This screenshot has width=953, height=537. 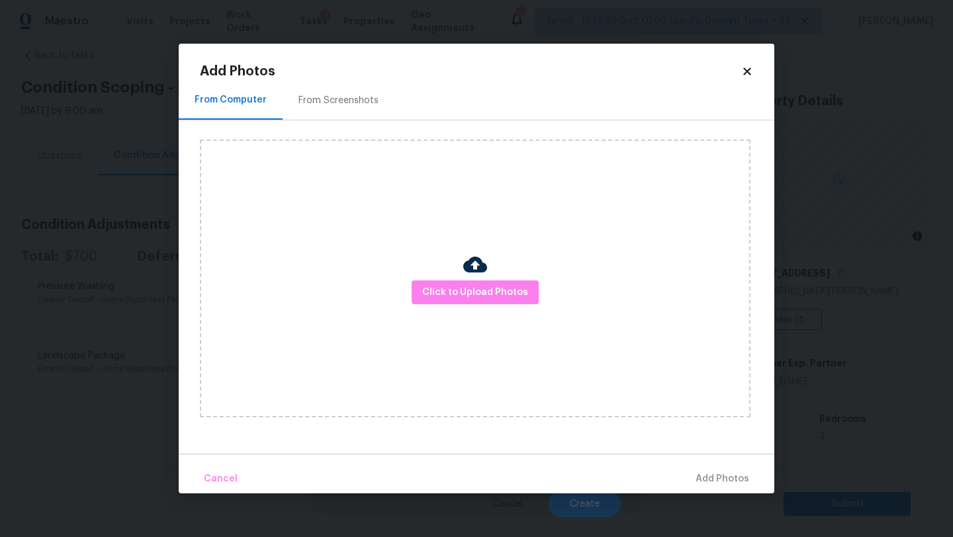 I want to click on div: From Screenshots, so click(x=338, y=101).